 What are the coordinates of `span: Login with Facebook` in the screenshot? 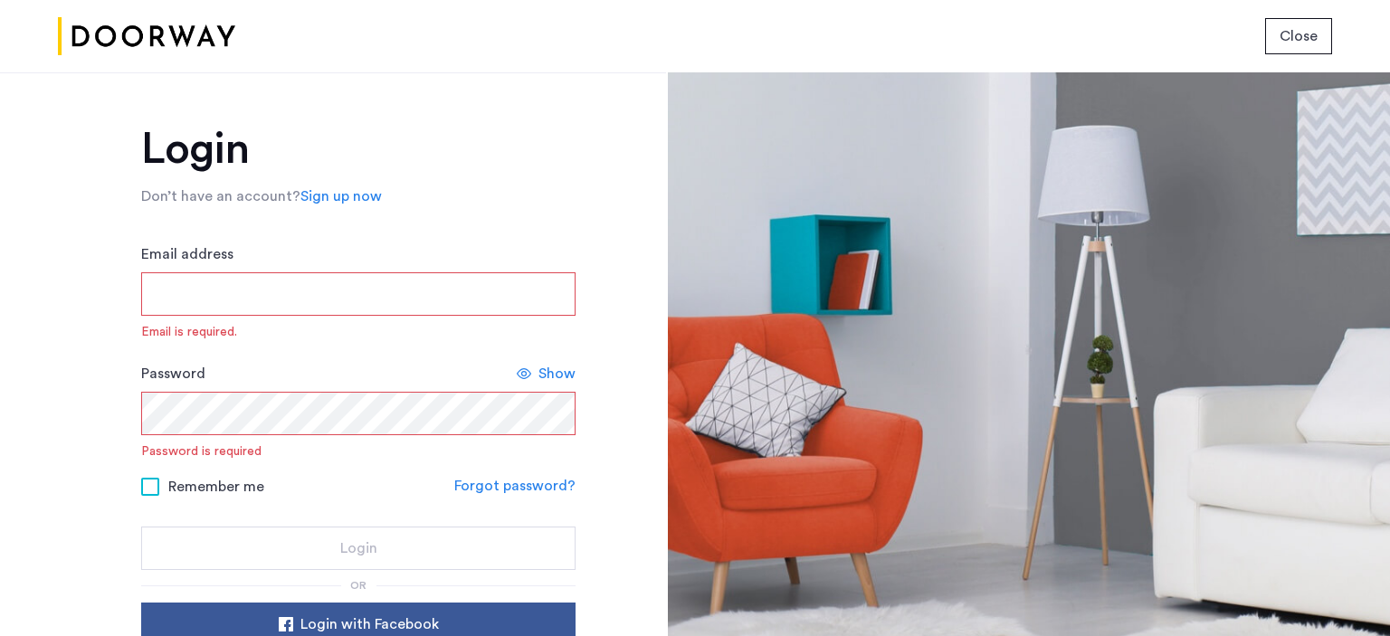 It's located at (369, 624).